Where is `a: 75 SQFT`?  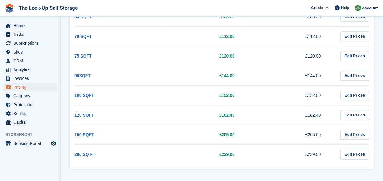
a: 75 SQFT is located at coordinates (83, 56).